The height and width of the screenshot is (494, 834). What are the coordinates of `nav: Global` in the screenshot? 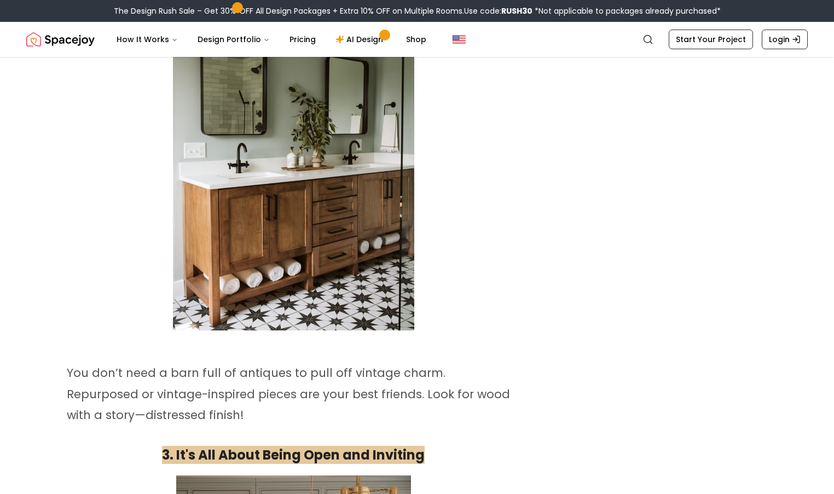 It's located at (417, 39).